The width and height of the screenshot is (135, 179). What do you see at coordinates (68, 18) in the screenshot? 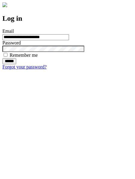
I see `h2: Log in` at bounding box center [68, 18].